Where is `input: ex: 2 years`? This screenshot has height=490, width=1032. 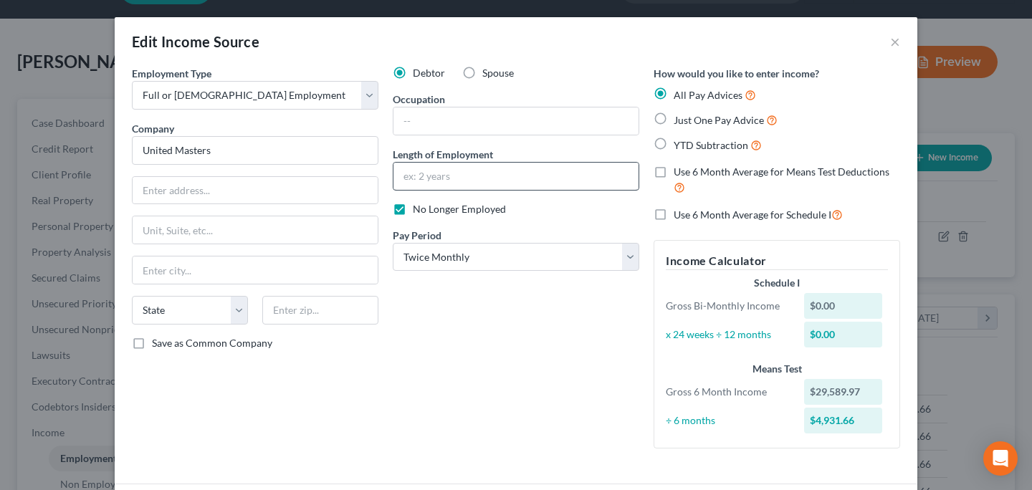 input: ex: 2 years is located at coordinates (516, 176).